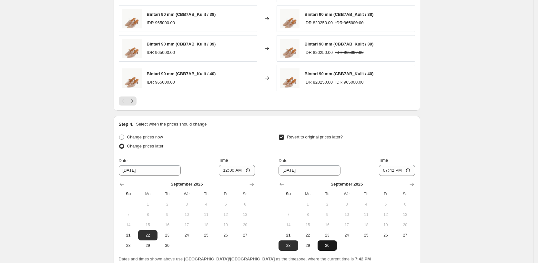  What do you see at coordinates (226, 235) in the screenshot?
I see `button: Friday September 26 2025` at bounding box center [226, 235].